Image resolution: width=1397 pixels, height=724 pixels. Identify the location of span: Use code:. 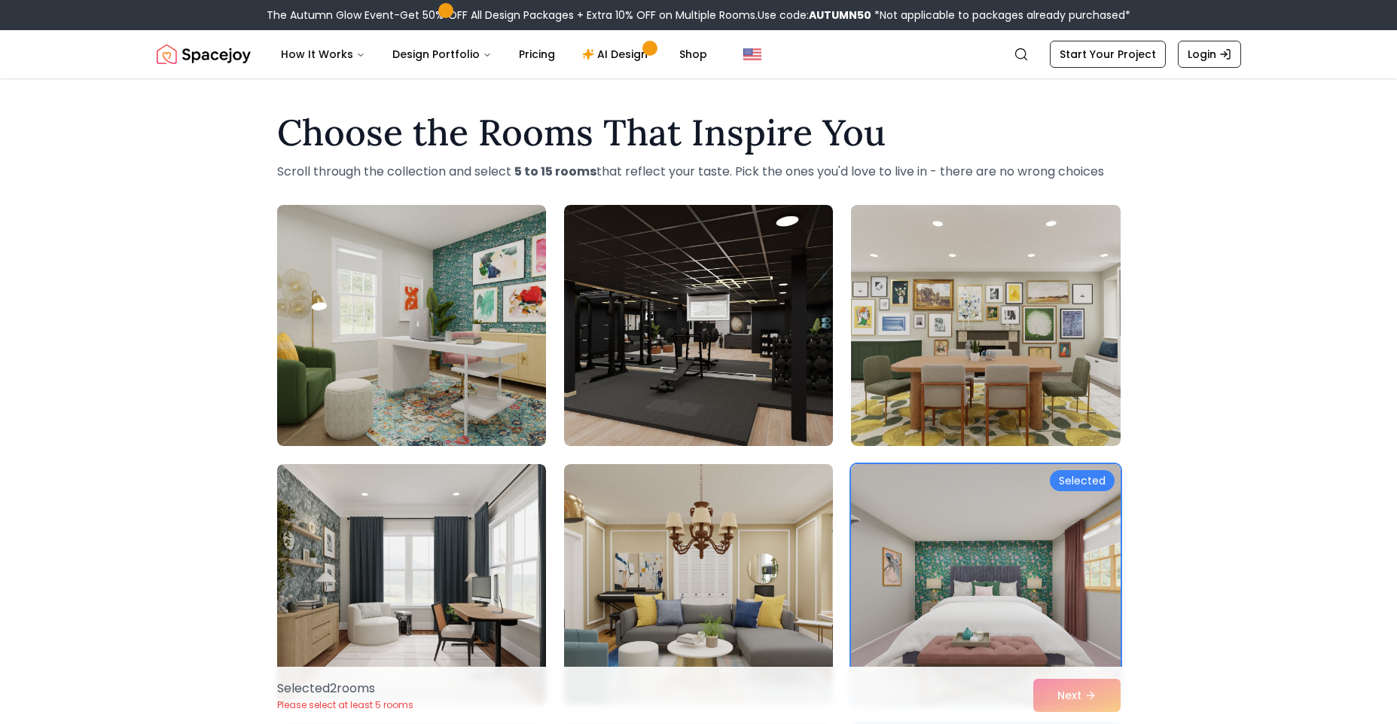
(814, 15).